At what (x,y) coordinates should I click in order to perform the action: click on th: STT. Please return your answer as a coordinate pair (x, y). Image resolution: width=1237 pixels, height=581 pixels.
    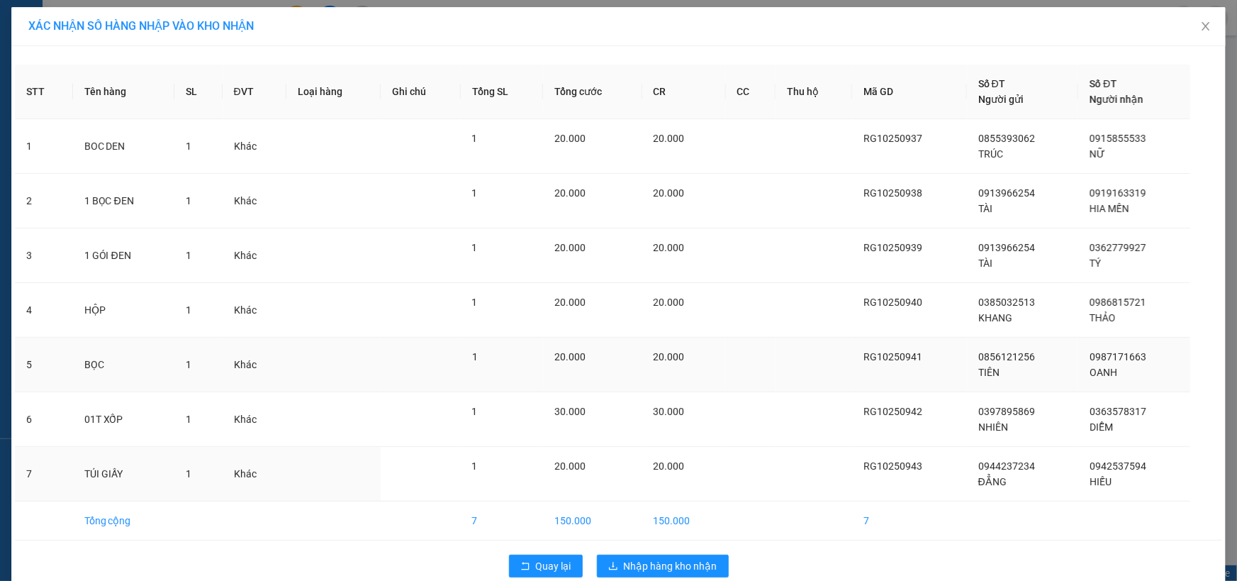
    Looking at the image, I should click on (44, 91).